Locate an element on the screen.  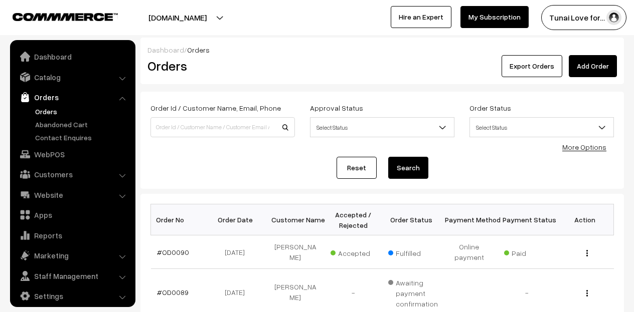
a: Catalog is located at coordinates (72, 77).